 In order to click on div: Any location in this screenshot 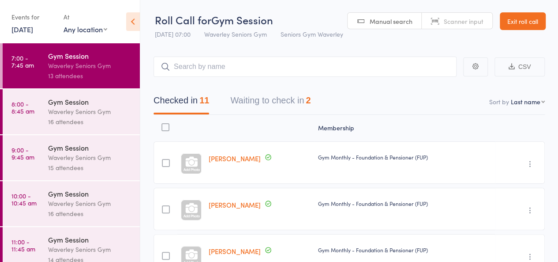, I will do `click(85, 29)`.